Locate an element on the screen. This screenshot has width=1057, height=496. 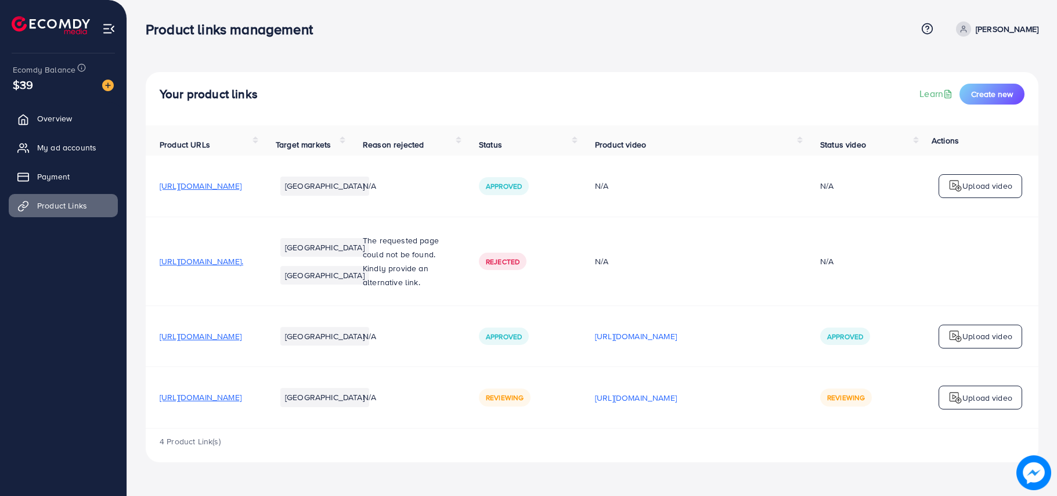
button: Create new is located at coordinates (992, 94).